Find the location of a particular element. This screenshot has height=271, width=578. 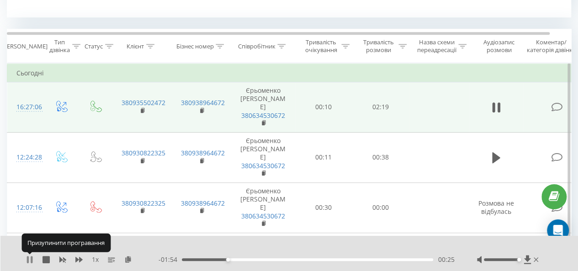

span: 00:25 is located at coordinates (446, 260).